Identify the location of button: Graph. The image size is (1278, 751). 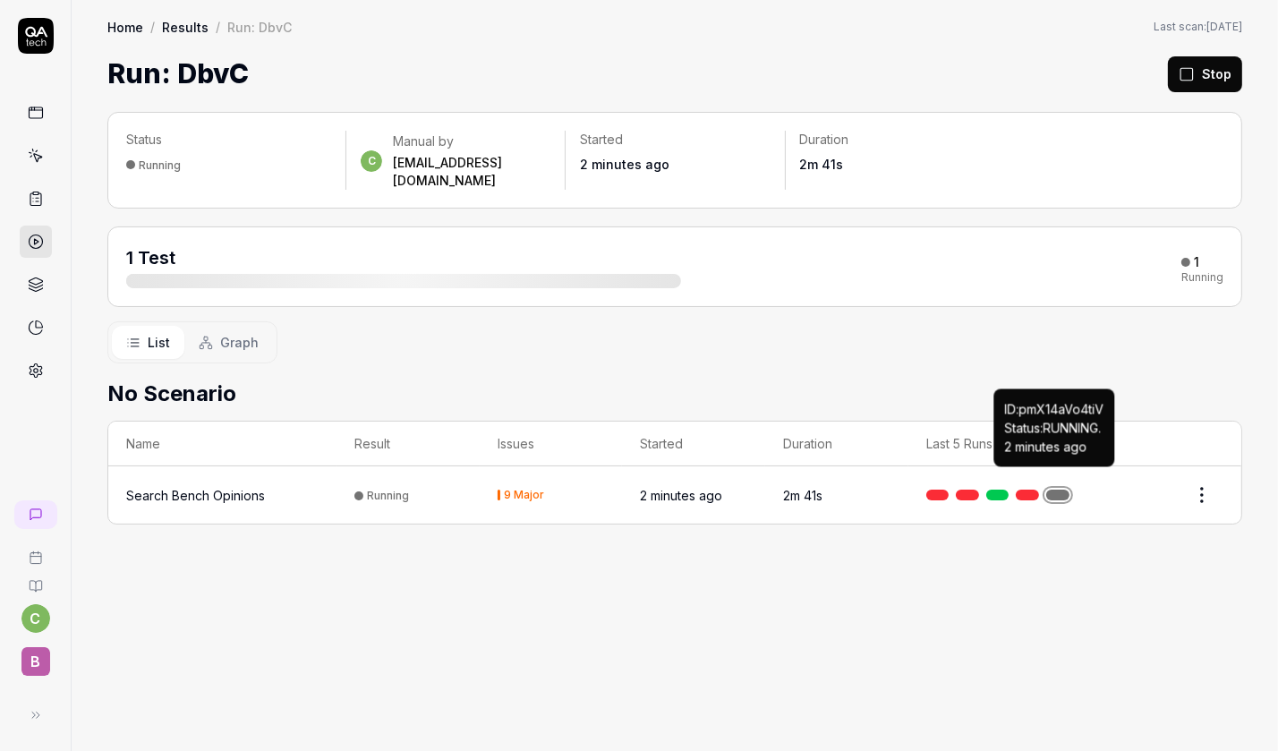
(228, 342).